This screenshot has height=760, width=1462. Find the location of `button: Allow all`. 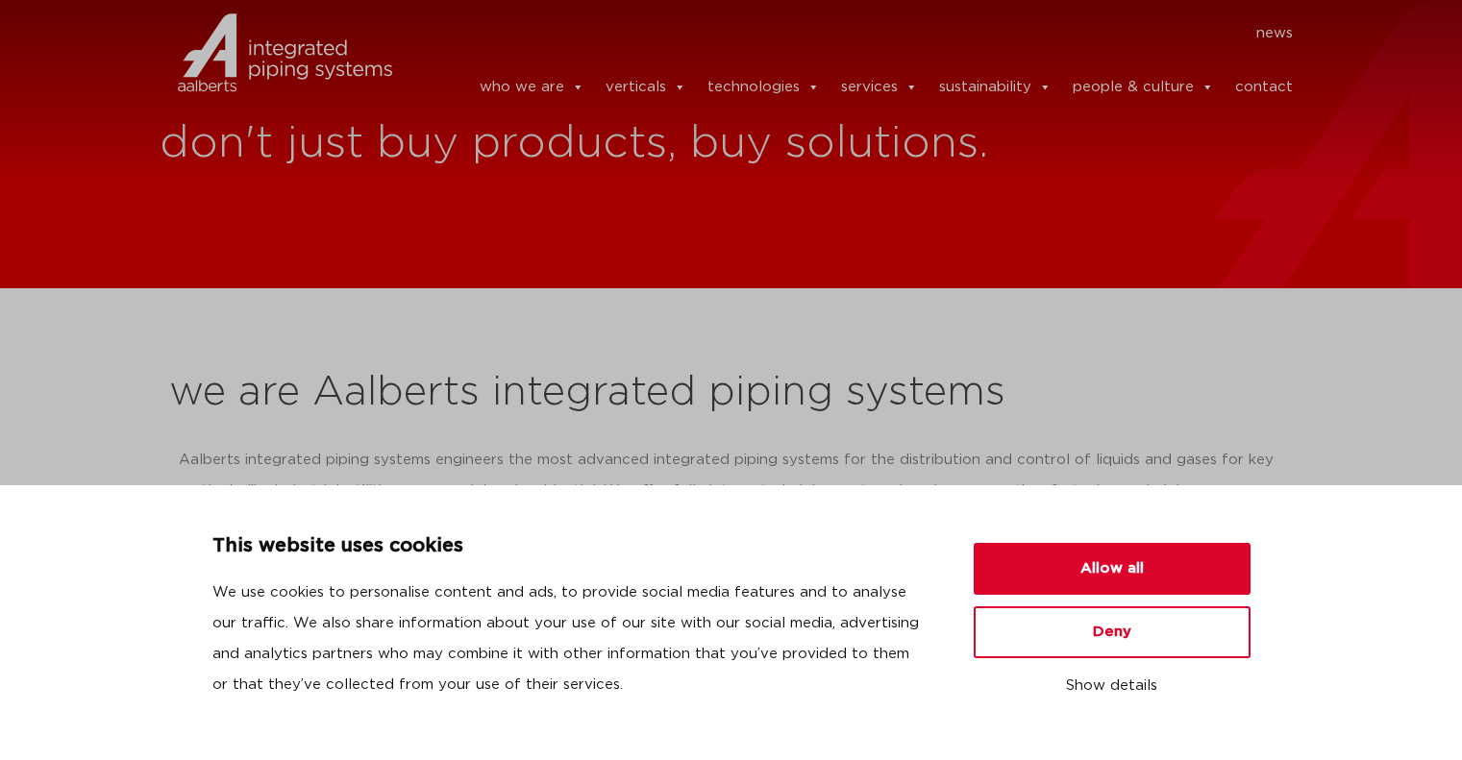

button: Allow all is located at coordinates (1112, 569).